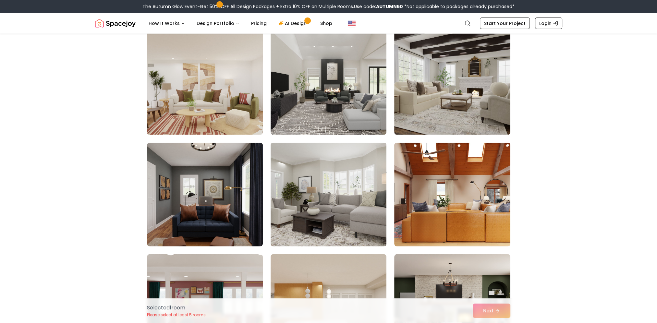 This screenshot has height=323, width=657. What do you see at coordinates (328, 83) in the screenshot?
I see `img: Room room-65` at bounding box center [328, 83].